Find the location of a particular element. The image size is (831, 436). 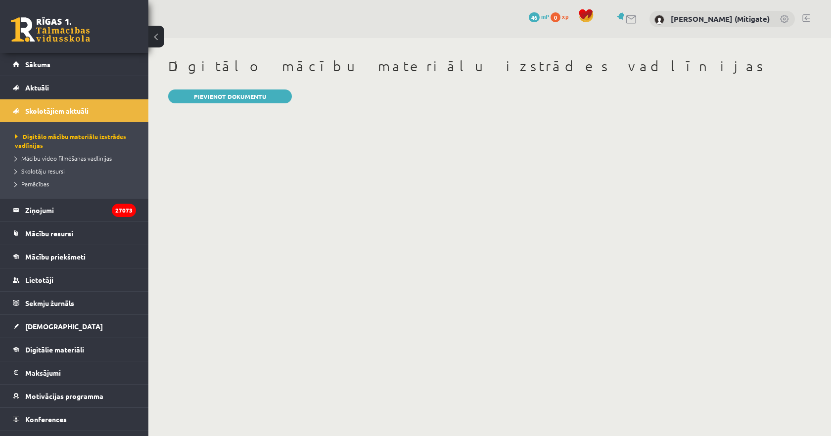

span: Mācību priekšmeti is located at coordinates (55, 257).